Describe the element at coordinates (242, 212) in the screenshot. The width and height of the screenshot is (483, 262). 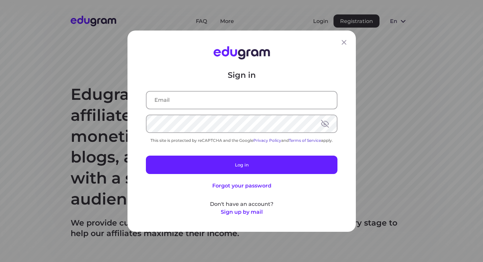
I see `button: Sign up by mail` at that location.